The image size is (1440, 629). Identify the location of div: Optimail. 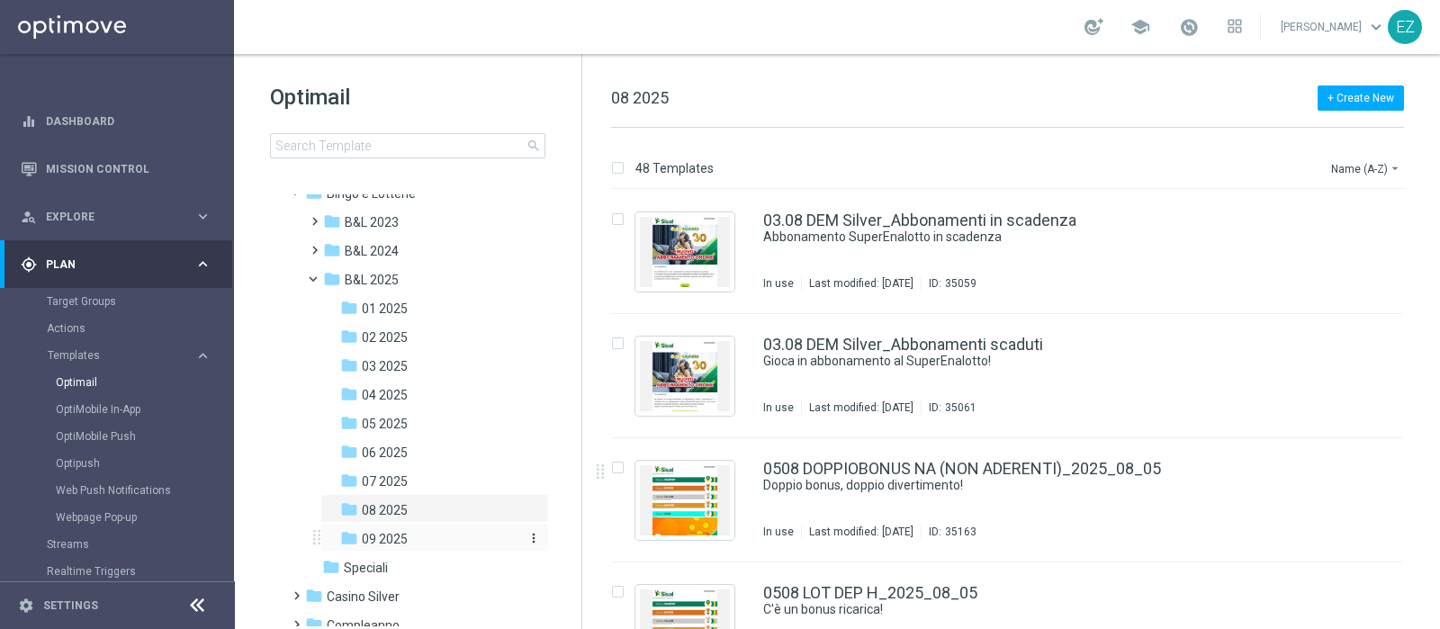
(144, 382).